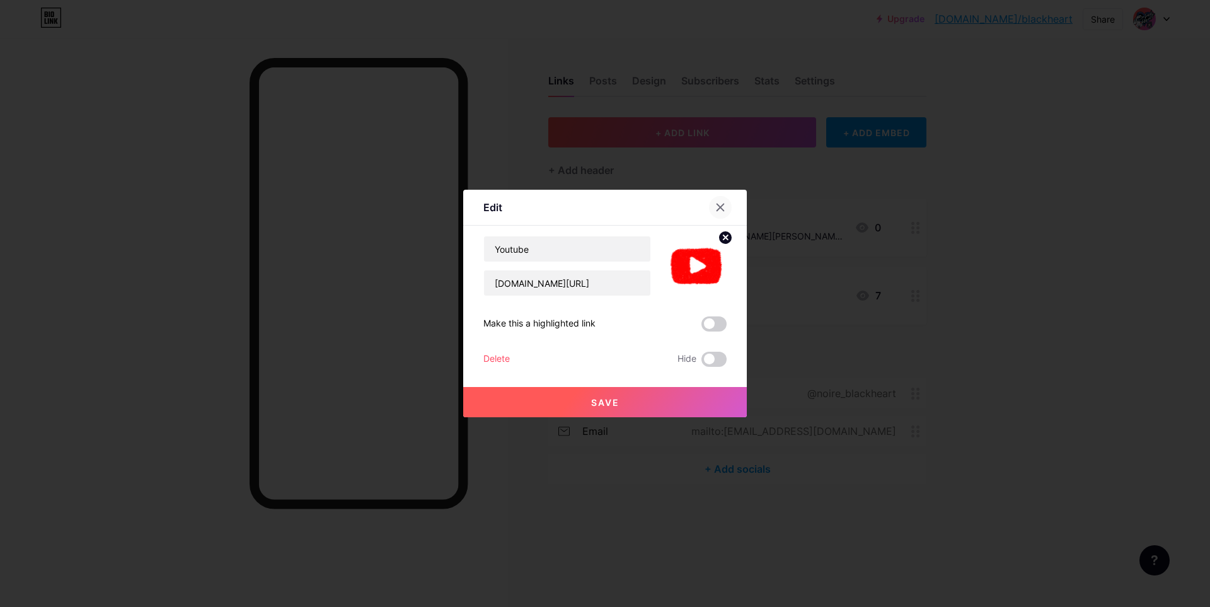 The height and width of the screenshot is (607, 1210). What do you see at coordinates (687, 359) in the screenshot?
I see `span: Hide` at bounding box center [687, 359].